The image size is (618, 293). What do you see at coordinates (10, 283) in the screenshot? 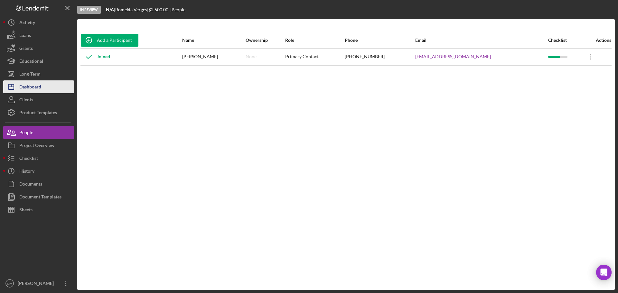
I see `text: MM` at bounding box center [10, 283].